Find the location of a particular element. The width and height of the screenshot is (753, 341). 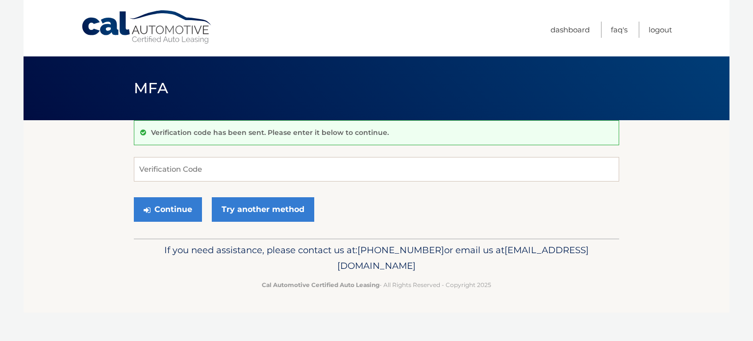

span: MFA is located at coordinates (151, 88).